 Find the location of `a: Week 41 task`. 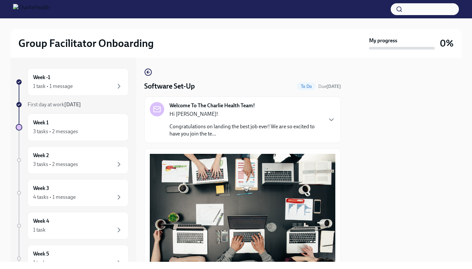

a: Week 41 task is located at coordinates (72, 225).